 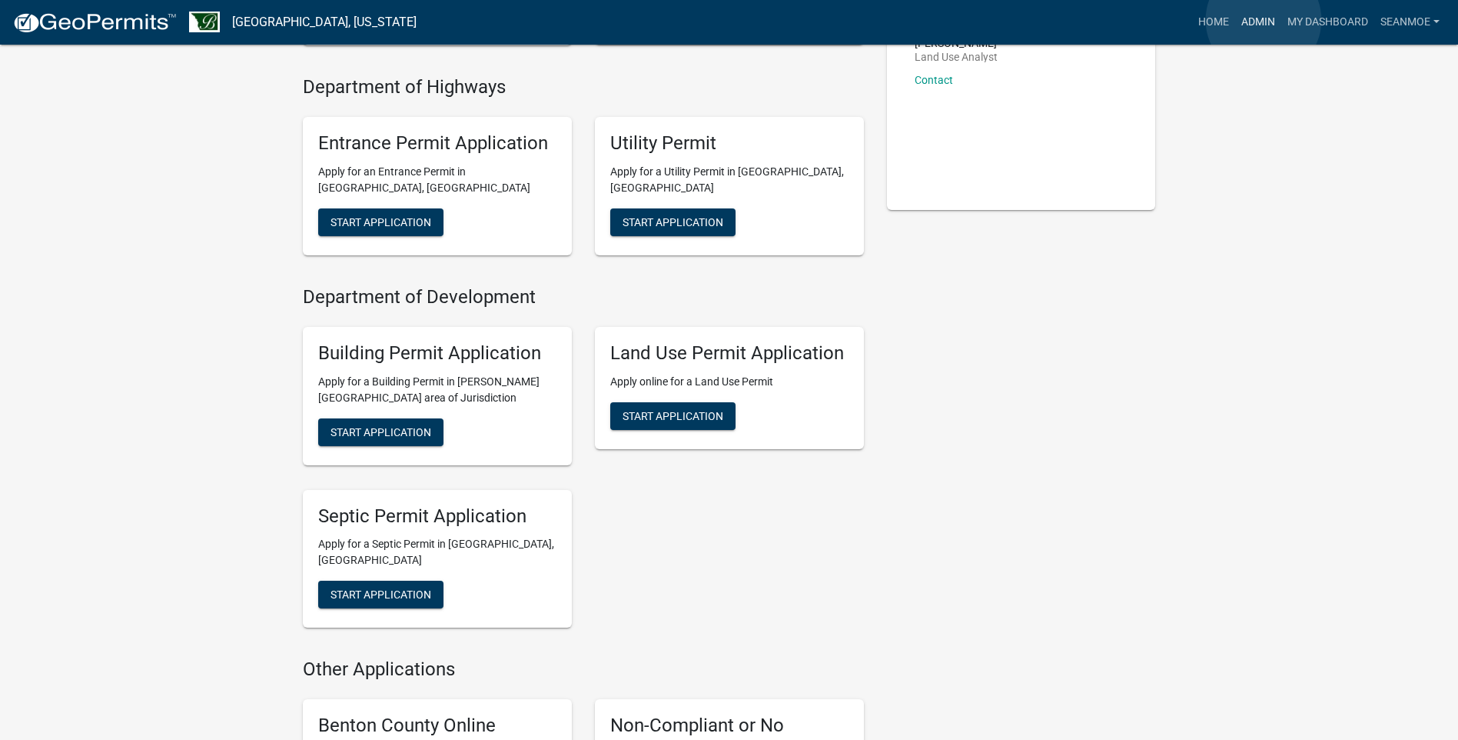 What do you see at coordinates (437, 516) in the screenshot?
I see `h5: Septic Permit Application` at bounding box center [437, 516].